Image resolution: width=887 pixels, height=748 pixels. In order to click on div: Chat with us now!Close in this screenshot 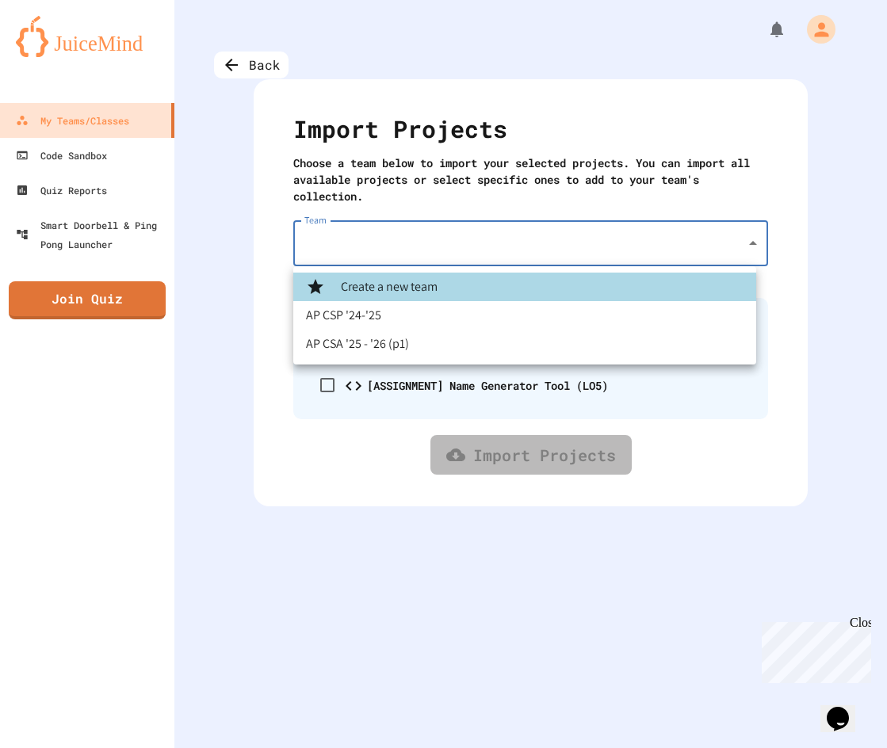, I will do `click(58, 53)`.